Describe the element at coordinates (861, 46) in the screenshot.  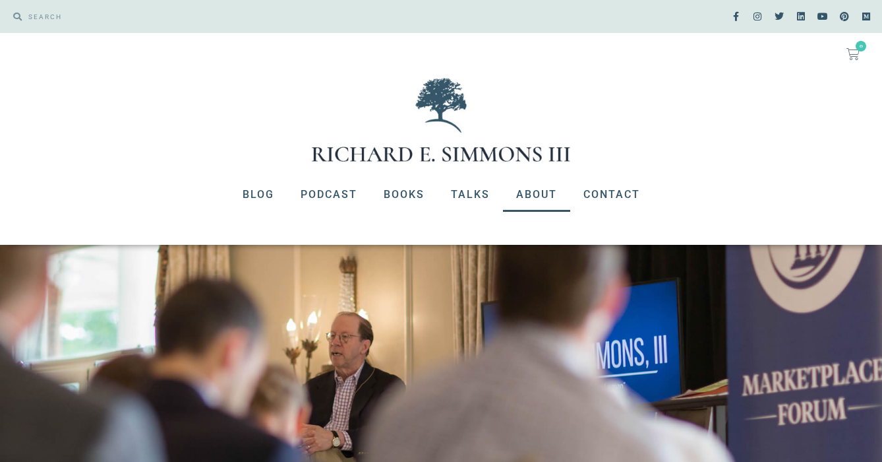
I see `span: 0` at that location.